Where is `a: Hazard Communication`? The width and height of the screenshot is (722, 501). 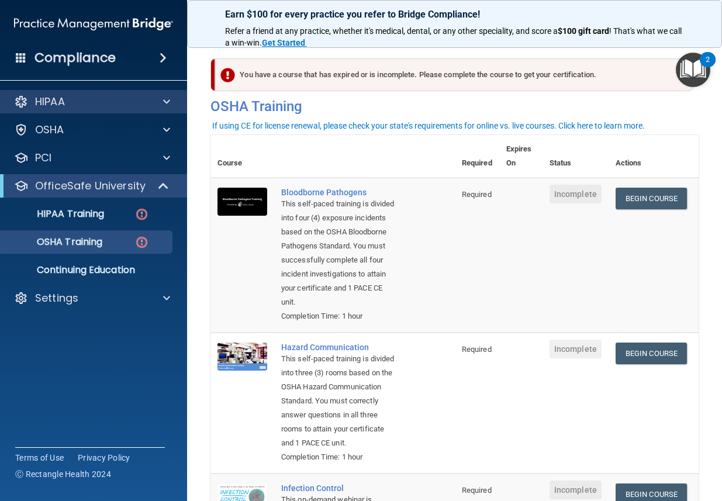 a: Hazard Communication is located at coordinates (338, 347).